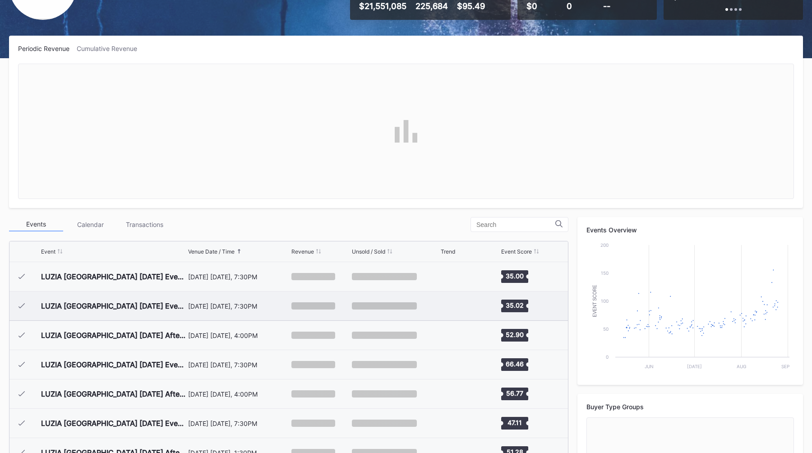 This screenshot has width=812, height=453. Describe the element at coordinates (90, 224) in the screenshot. I see `div: Calendar` at that location.